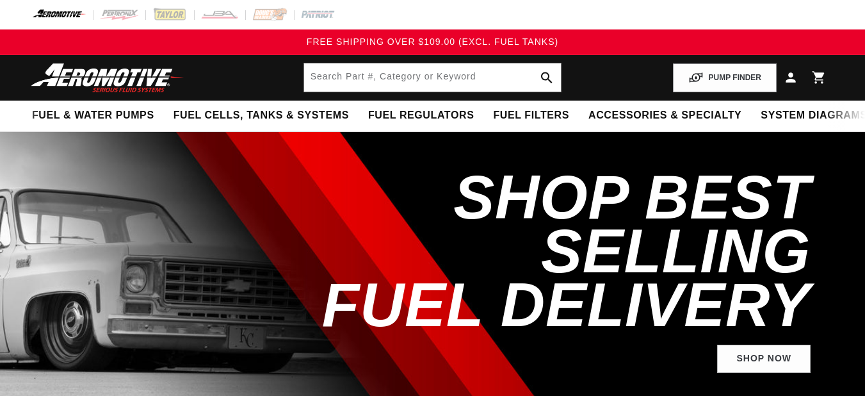 Image resolution: width=865 pixels, height=396 pixels. I want to click on span: Fuel Cells, Tanks & Systems, so click(261, 115).